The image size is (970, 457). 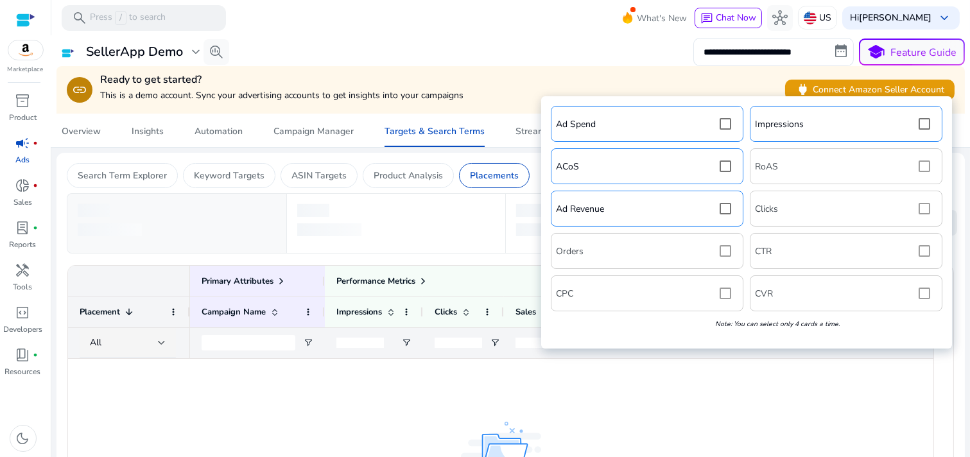 What do you see at coordinates (445, 312) in the screenshot?
I see `span: Clicks` at bounding box center [445, 312].